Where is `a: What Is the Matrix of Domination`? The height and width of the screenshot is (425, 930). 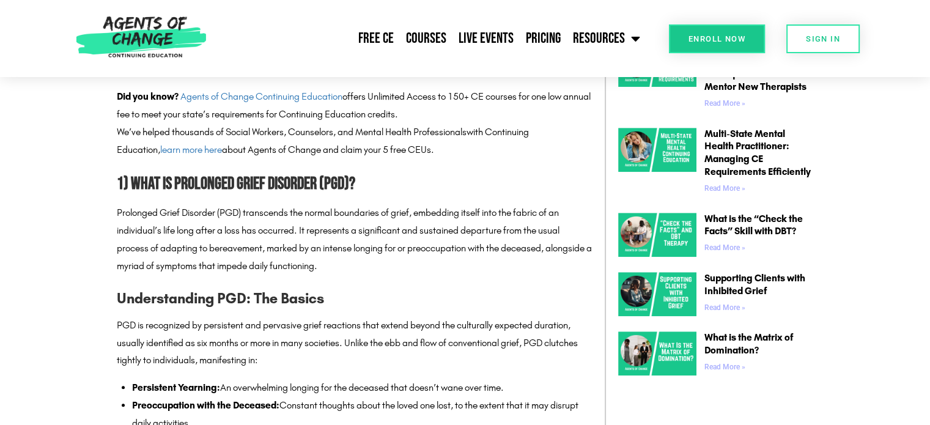
a: What Is the Matrix of Domination is located at coordinates (657, 353).